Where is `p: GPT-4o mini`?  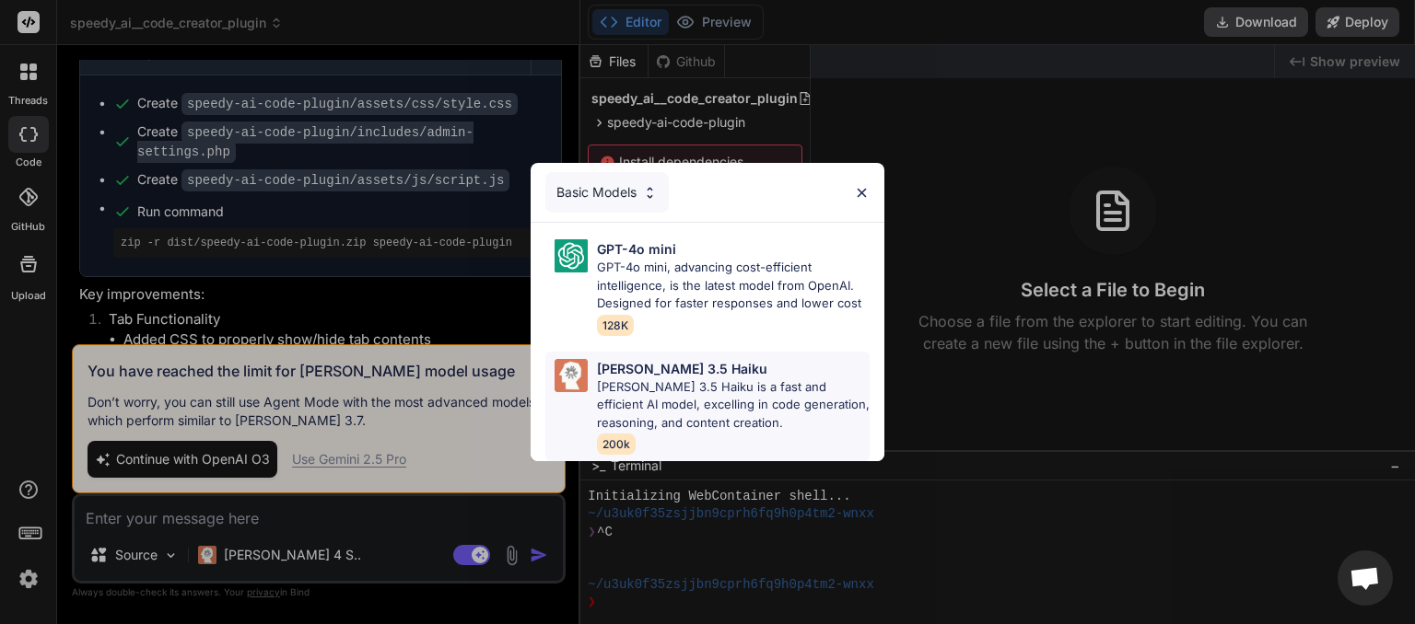 p: GPT-4o mini is located at coordinates (636, 249).